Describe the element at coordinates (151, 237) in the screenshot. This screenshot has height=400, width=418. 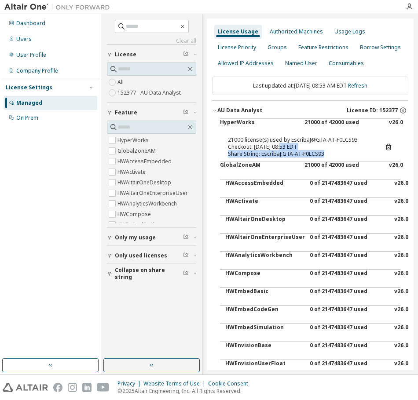
I see `button: Only my usage` at that location.